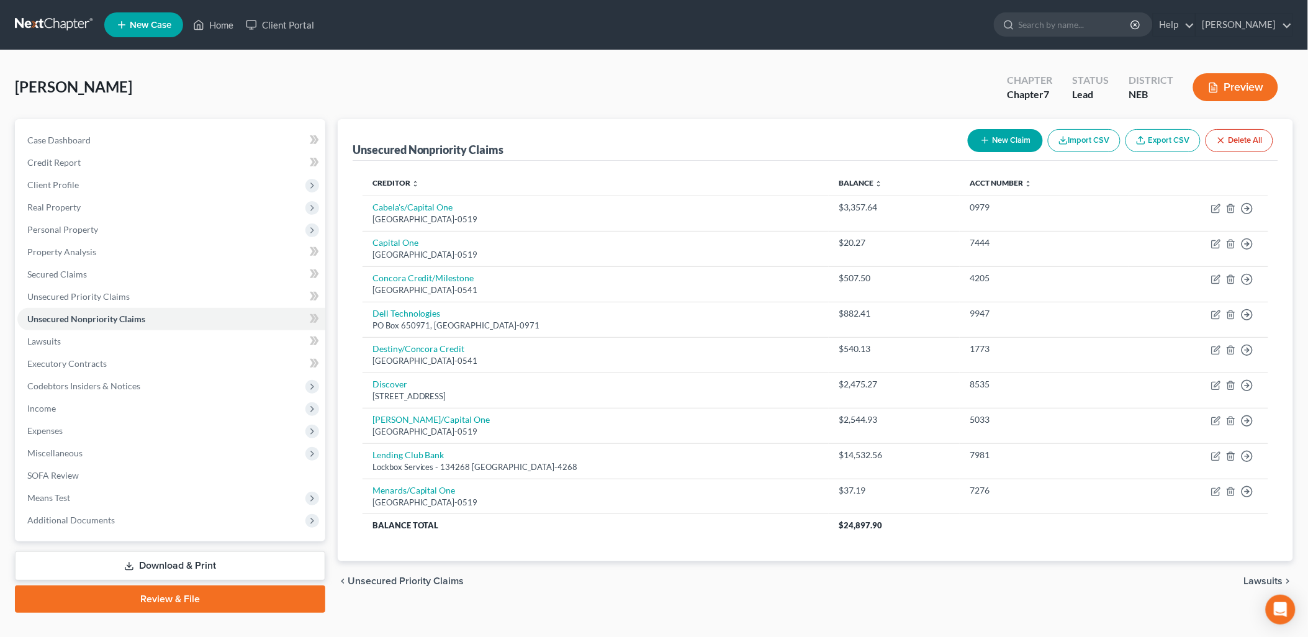  I want to click on a: Download & Print, so click(170, 566).